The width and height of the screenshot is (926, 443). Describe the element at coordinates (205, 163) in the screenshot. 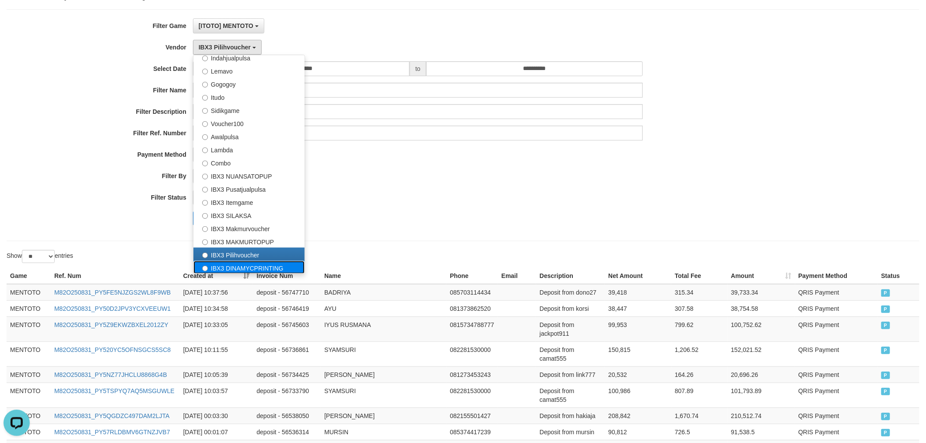

I see `input: Combo` at that location.